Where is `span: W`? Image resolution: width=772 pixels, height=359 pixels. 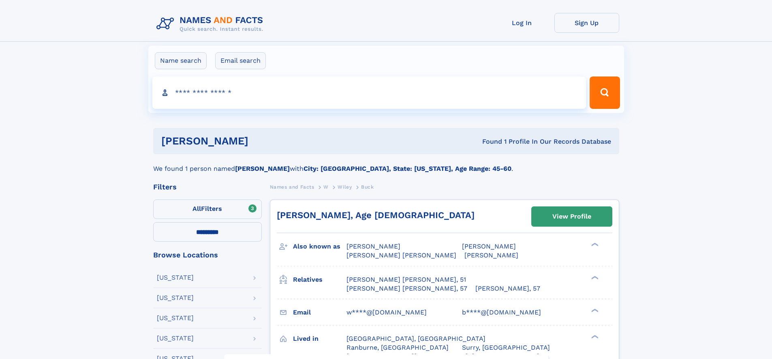 span: W is located at coordinates (326, 187).